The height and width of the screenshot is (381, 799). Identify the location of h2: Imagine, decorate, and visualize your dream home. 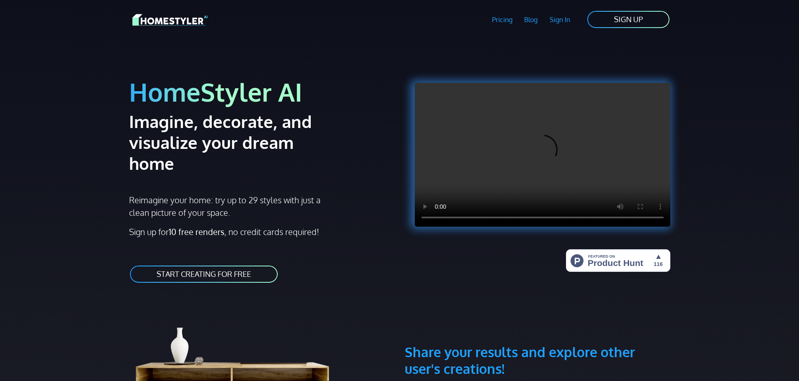
(235, 142).